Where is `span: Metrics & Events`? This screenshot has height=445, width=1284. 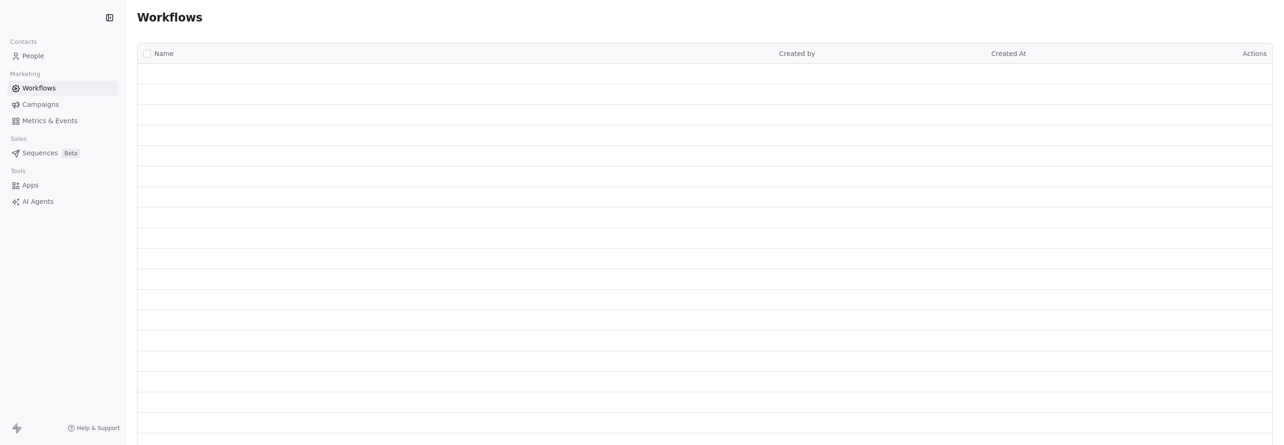
span: Metrics & Events is located at coordinates (50, 121).